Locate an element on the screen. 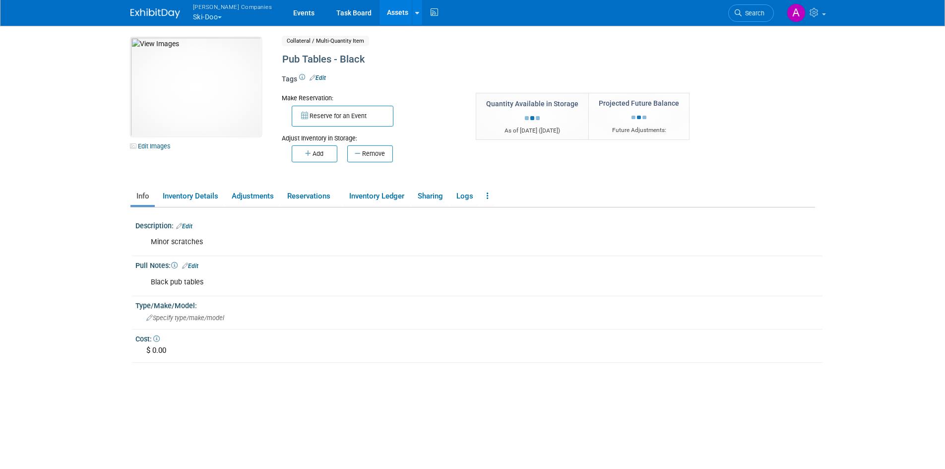 The image size is (945, 469). div: Cost: is located at coordinates (479, 337).